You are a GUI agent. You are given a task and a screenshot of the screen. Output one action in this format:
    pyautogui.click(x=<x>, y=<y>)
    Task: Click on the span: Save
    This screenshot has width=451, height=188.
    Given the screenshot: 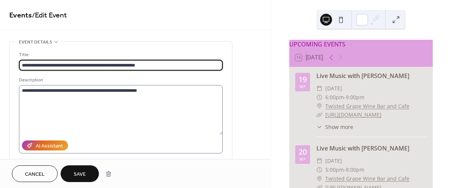 What is the action you would take?
    pyautogui.click(x=80, y=174)
    